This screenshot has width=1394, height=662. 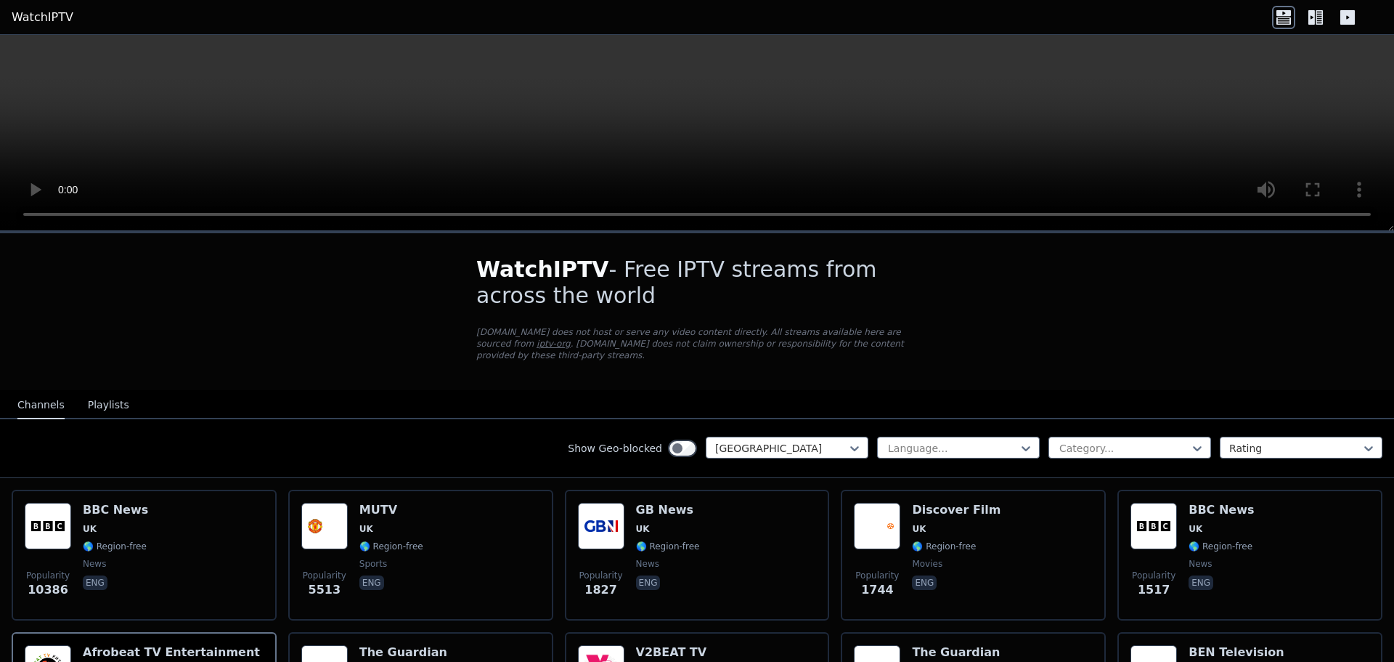 I want to click on h6: V2BEAT TV, so click(x=672, y=652).